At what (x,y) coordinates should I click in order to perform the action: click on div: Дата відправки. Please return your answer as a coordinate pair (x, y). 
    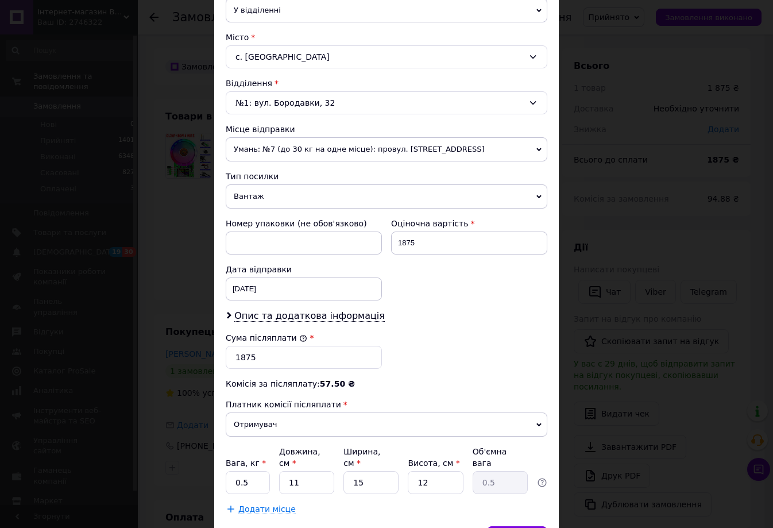
    Looking at the image, I should click on (304, 269).